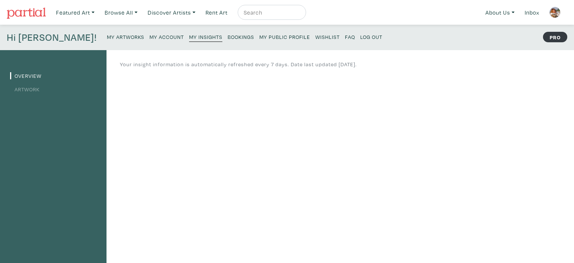  Describe the element at coordinates (167, 36) in the screenshot. I see `a: My Account` at that location.